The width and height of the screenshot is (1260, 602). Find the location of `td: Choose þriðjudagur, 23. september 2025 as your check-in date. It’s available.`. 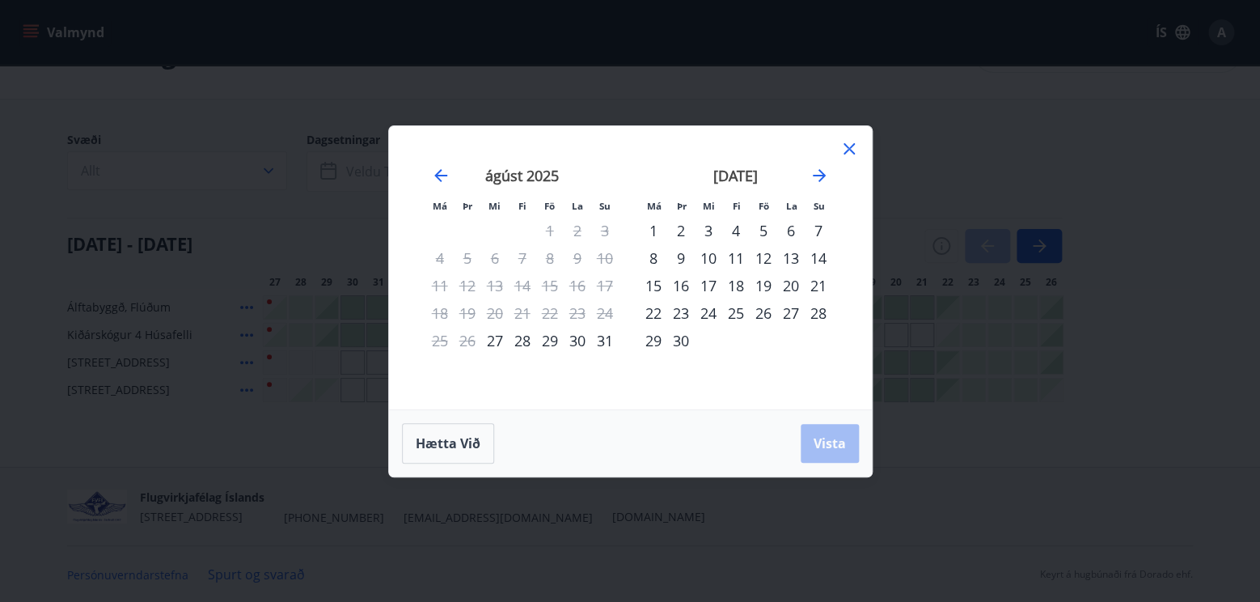

td: Choose þriðjudagur, 23. september 2025 as your check-in date. It’s available. is located at coordinates (681, 313).